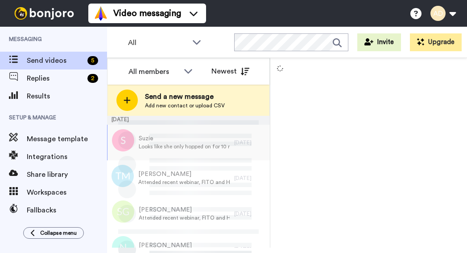  What do you see at coordinates (154, 72) in the screenshot?
I see `div: All members` at bounding box center [154, 72].